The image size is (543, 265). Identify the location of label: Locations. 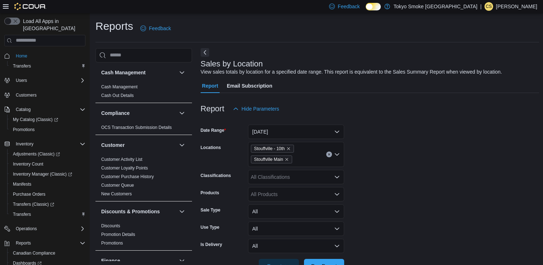
(211, 148).